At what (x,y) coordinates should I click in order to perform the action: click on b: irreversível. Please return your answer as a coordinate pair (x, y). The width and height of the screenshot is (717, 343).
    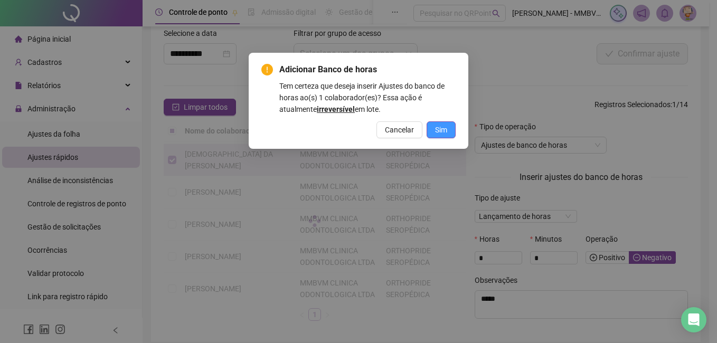
    Looking at the image, I should click on (336, 109).